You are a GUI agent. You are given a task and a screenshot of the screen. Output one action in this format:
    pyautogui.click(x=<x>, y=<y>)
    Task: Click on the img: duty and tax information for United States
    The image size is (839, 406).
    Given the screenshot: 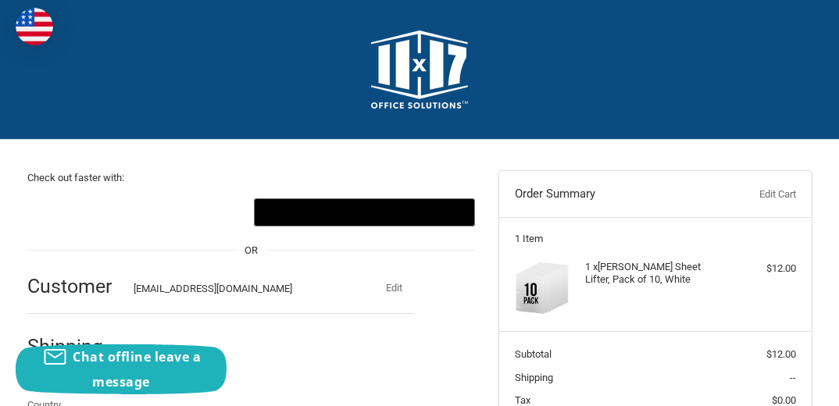 What is the action you would take?
    pyautogui.click(x=34, y=27)
    